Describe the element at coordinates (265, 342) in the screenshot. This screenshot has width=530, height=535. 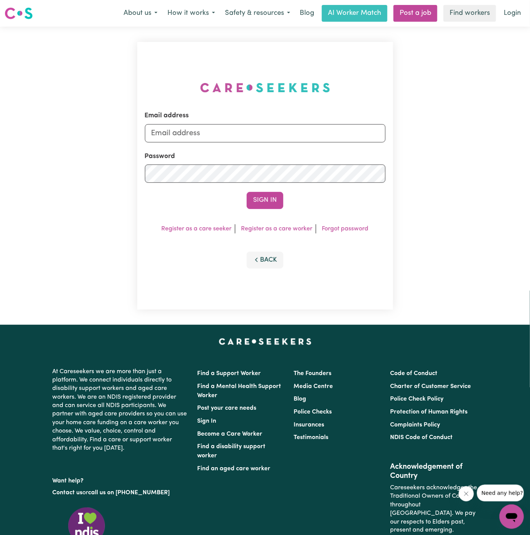
I see `a: Careseekers home page` at that location.